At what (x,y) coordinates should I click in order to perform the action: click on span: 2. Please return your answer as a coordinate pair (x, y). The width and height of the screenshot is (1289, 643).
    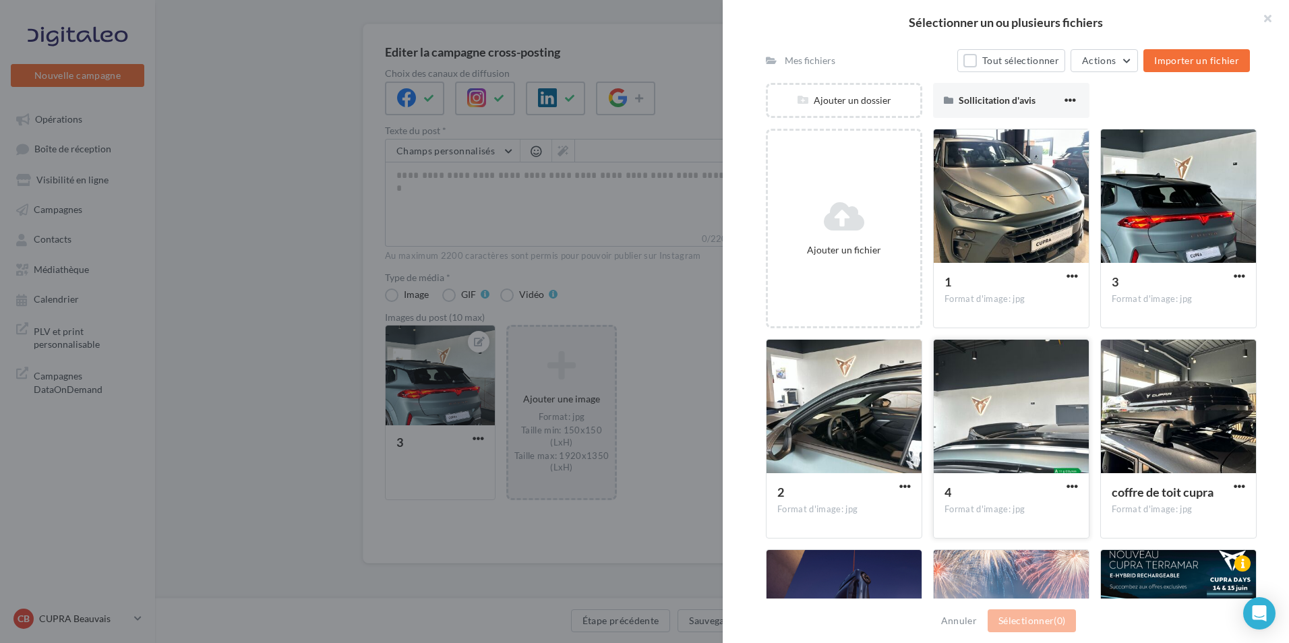
    Looking at the image, I should click on (781, 492).